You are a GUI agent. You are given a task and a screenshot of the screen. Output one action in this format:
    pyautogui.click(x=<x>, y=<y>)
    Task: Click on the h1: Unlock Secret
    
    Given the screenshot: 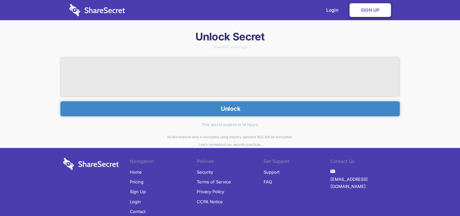 What is the action you would take?
    pyautogui.click(x=230, y=37)
    